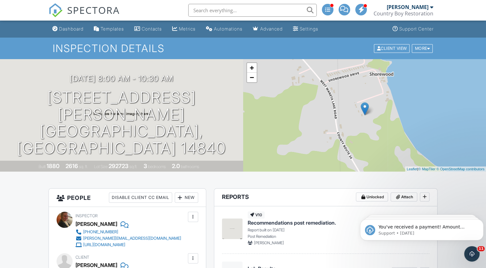 Image resolution: width=486 pixels, height=268 pixels. Describe the element at coordinates (13, 24) in the screenshot. I see `img: Profile image for Support` at that location.